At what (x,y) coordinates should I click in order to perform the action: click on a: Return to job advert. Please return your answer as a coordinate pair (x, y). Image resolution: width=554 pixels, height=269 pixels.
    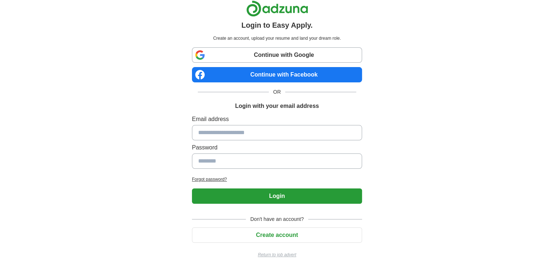
    Looking at the image, I should click on (277, 255).